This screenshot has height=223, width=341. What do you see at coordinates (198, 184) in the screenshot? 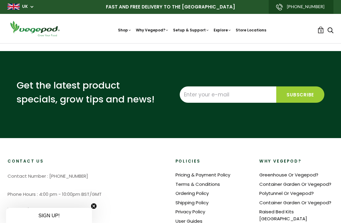
I see `a: Terms & Conditions` at bounding box center [198, 184].